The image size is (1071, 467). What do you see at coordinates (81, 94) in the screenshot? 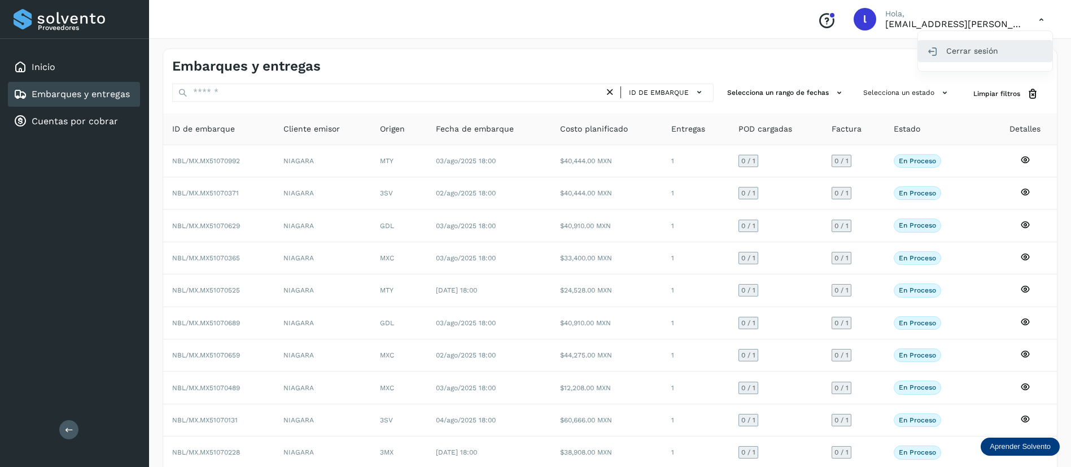
I see `a: Embarques y entregas` at bounding box center [81, 94].